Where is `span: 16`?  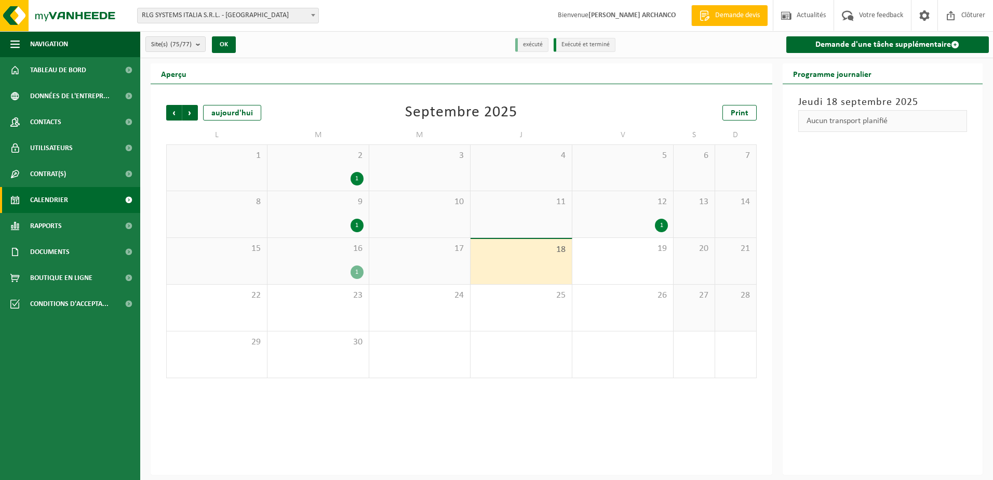
span: 16 is located at coordinates (318, 249).